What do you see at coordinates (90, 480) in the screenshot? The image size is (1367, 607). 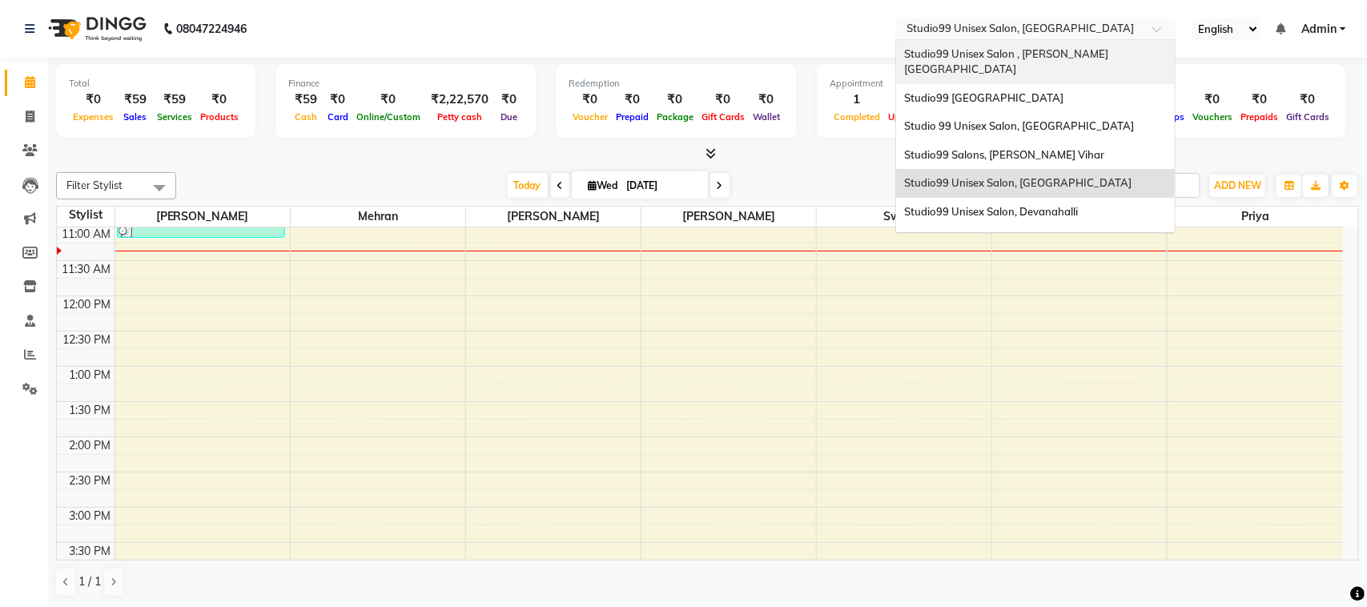 I see `div: 2:30 PM` at bounding box center [90, 480].